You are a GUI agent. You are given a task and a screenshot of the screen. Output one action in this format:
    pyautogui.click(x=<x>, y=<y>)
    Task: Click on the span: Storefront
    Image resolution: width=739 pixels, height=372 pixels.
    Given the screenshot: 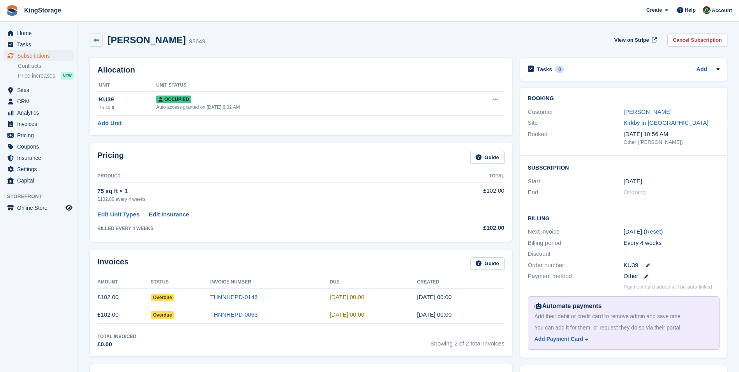 What is the action you would take?
    pyautogui.click(x=42, y=196)
    